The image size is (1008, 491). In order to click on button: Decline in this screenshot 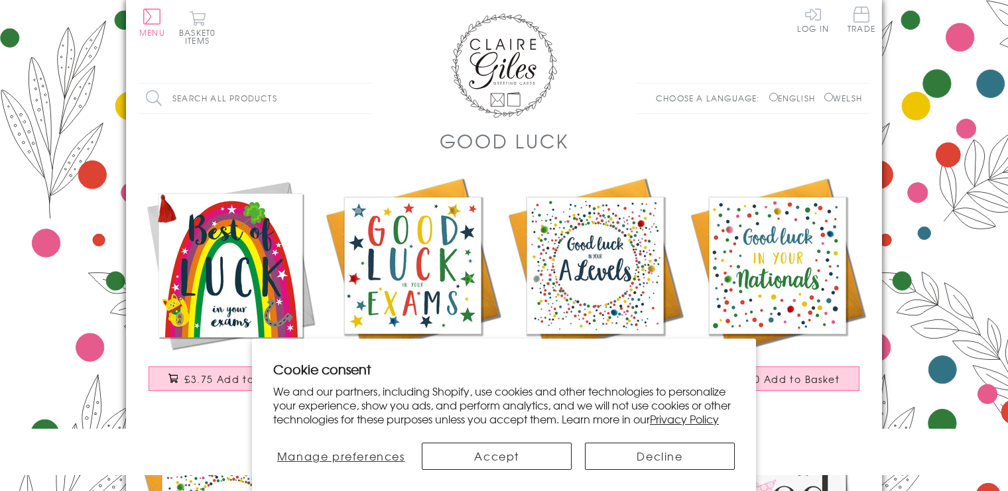, I will do `click(660, 456)`.